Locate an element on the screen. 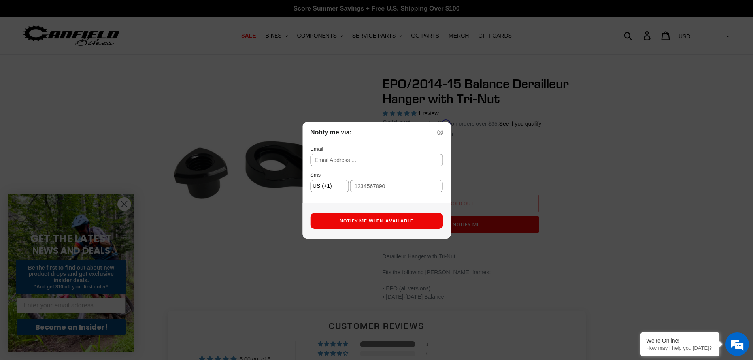 The width and height of the screenshot is (753, 360). input: Email Address ... is located at coordinates (376, 160).